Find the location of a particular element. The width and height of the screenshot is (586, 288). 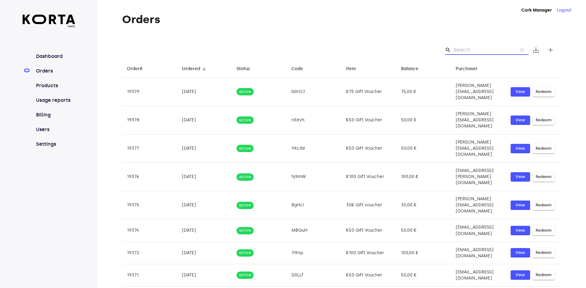

td: BgHcI is located at coordinates (314, 205).